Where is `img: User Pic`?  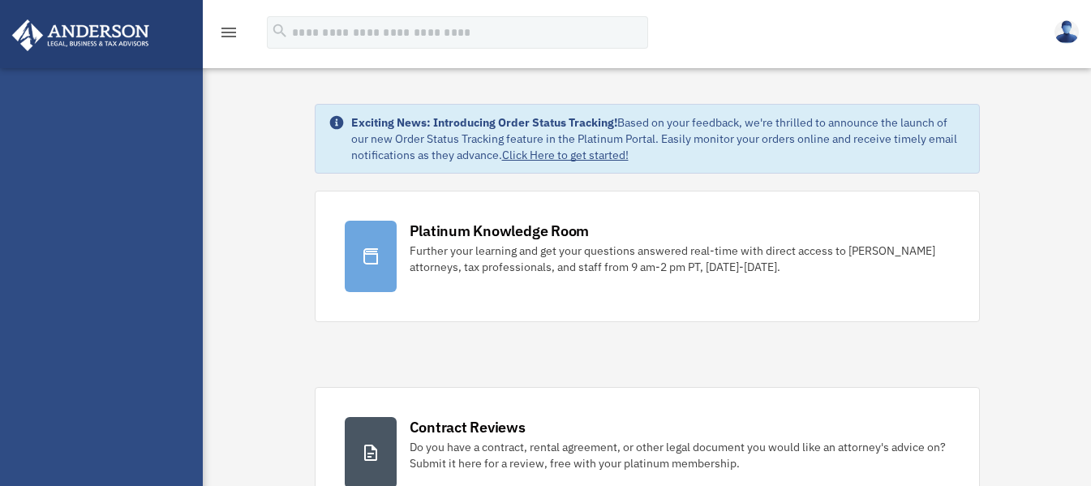 img: User Pic is located at coordinates (1067, 32).